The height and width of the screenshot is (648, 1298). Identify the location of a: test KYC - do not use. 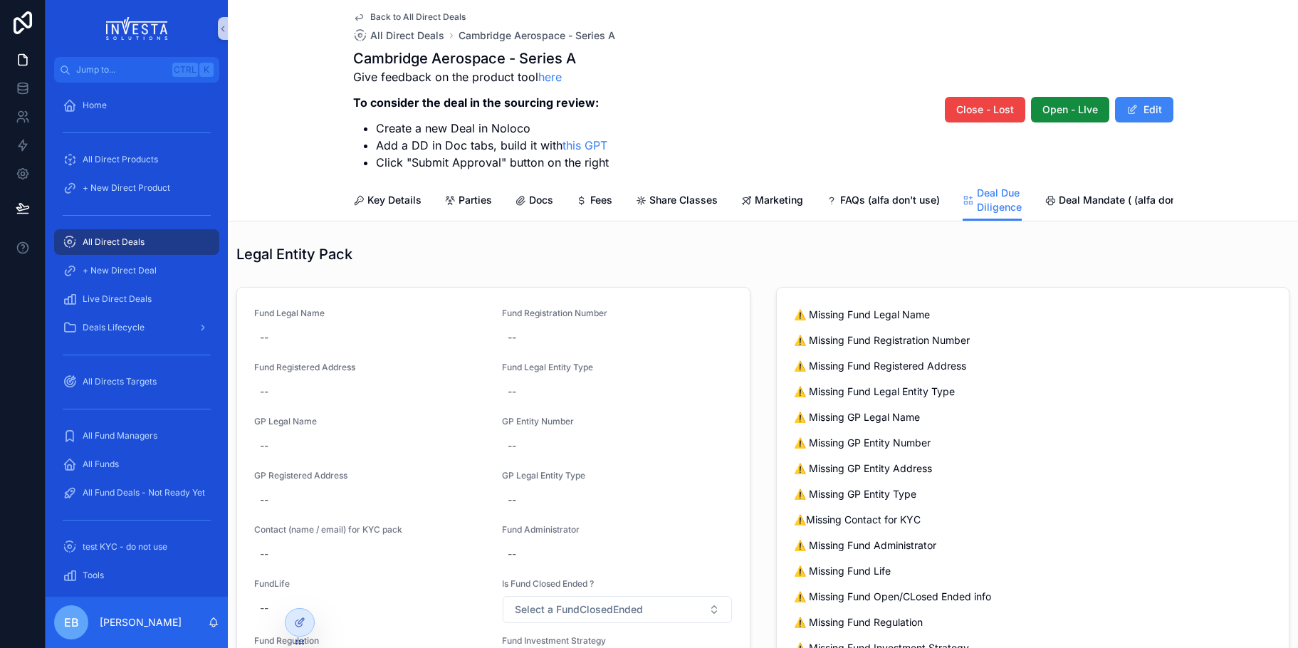
(137, 547).